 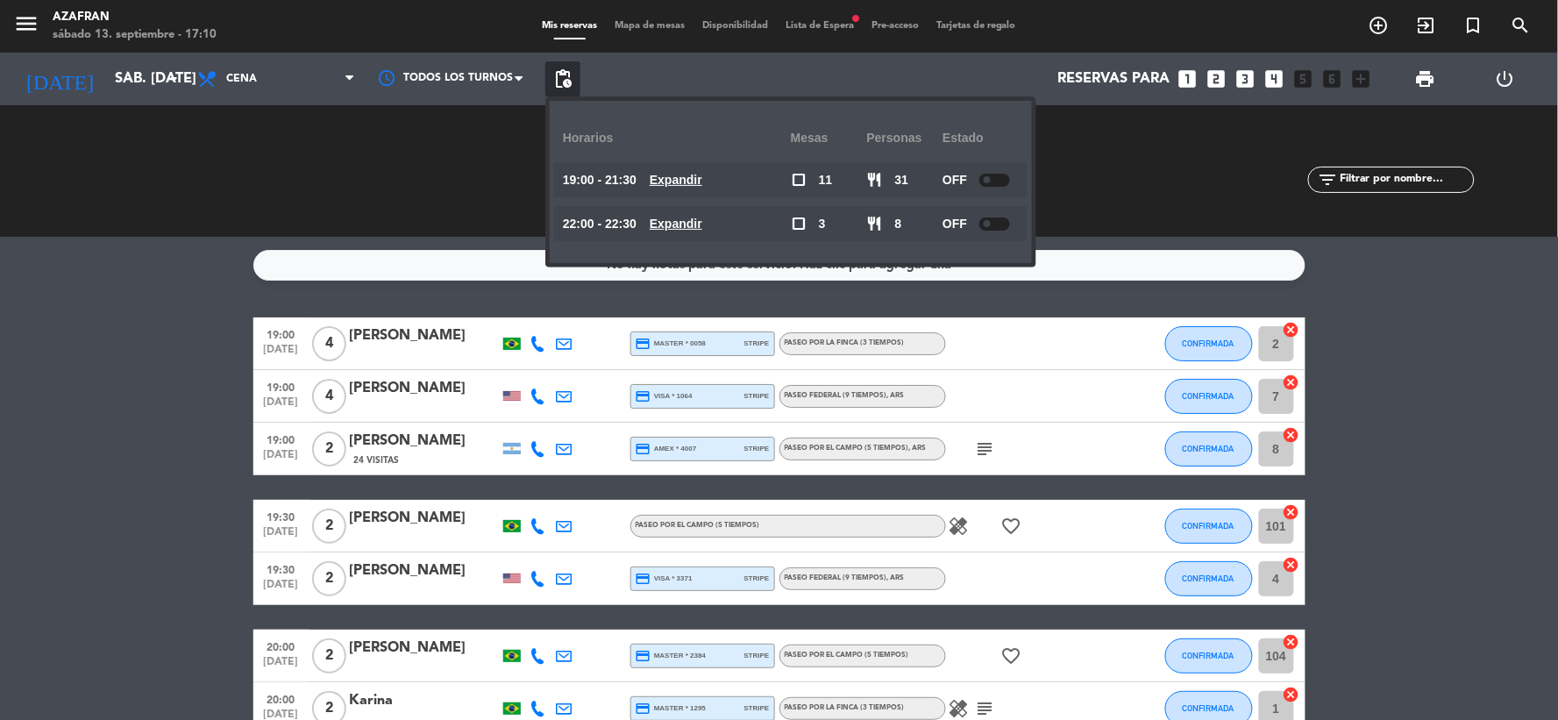 I want to click on i: favorite_border, so click(x=1012, y=656).